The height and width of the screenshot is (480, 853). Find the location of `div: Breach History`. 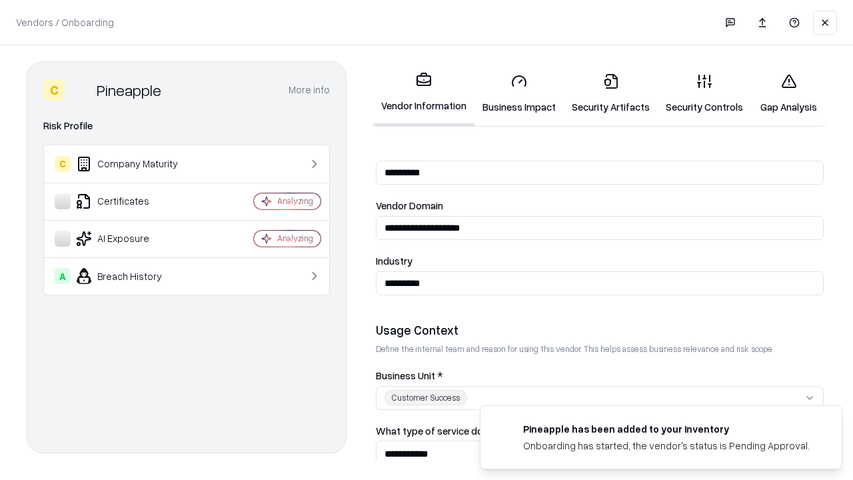

div: Breach History is located at coordinates (134, 276).